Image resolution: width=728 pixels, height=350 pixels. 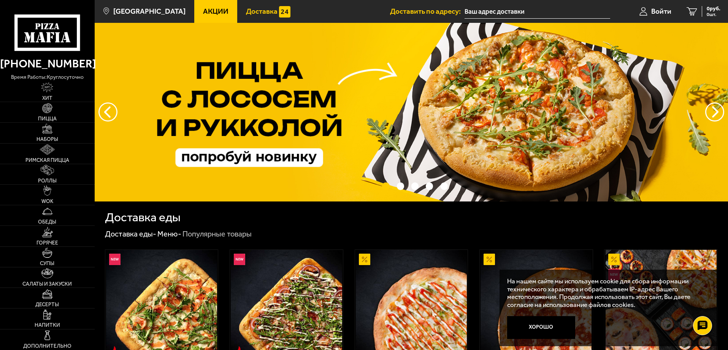 I want to click on button: следующий, so click(x=108, y=112).